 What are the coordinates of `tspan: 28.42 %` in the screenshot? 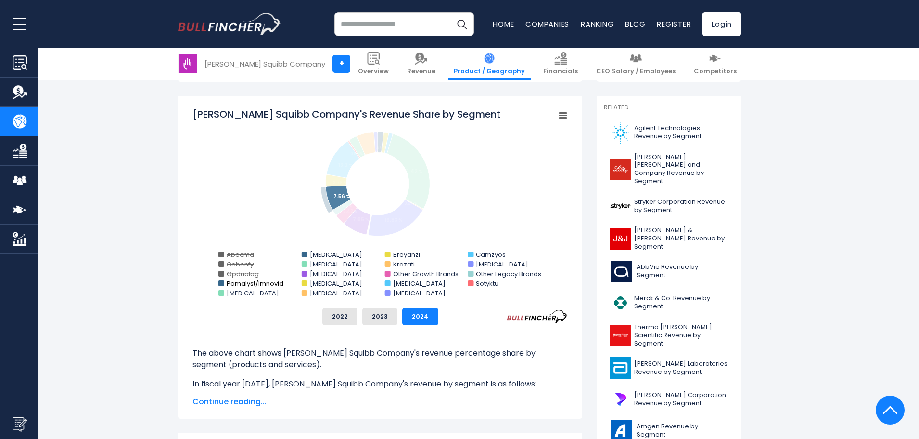 It's located at (413, 171).